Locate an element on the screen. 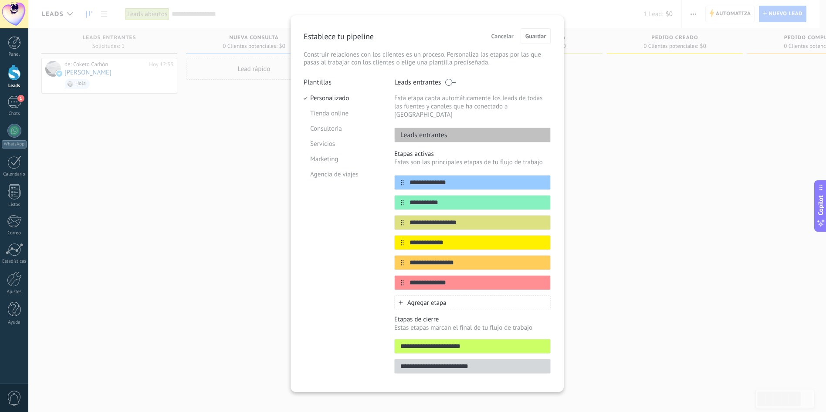 Image resolution: width=826 pixels, height=412 pixels. button: Guardar is located at coordinates (536, 36).